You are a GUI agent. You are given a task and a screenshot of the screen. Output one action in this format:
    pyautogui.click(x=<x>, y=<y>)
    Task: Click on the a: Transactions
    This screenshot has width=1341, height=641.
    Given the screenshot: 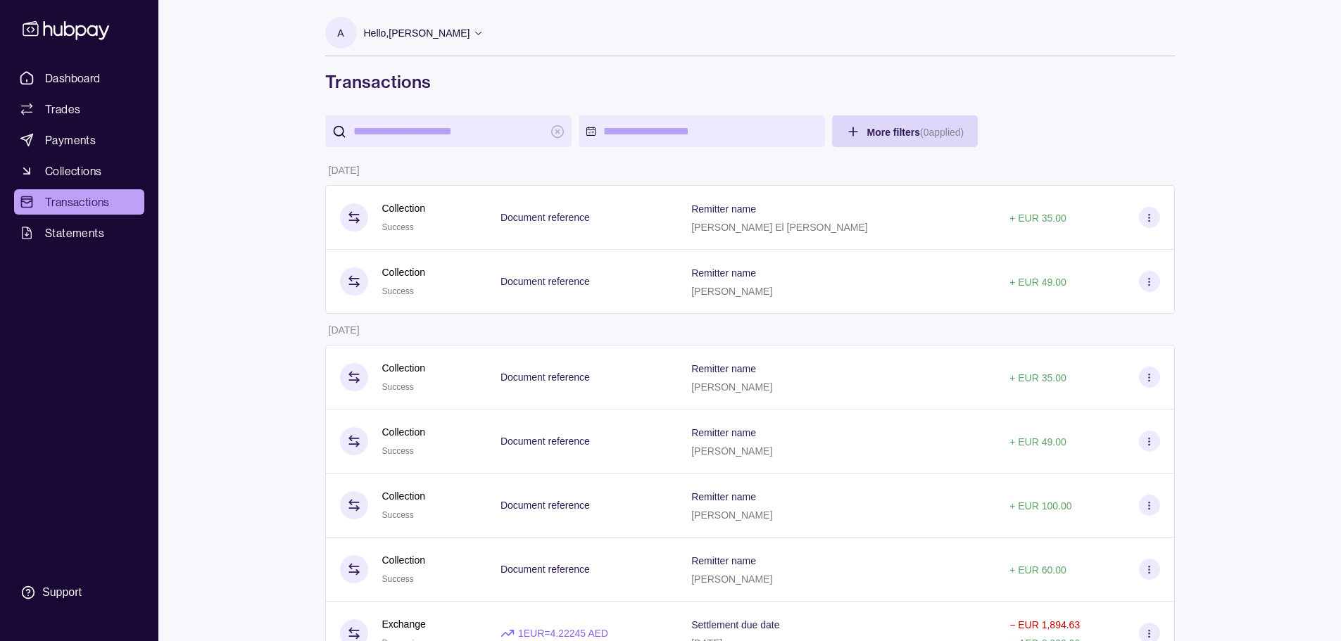 What is the action you would take?
    pyautogui.click(x=79, y=202)
    